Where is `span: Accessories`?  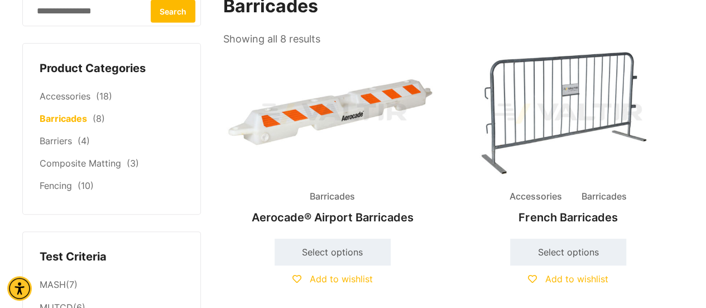
span: Accessories is located at coordinates (536, 196).